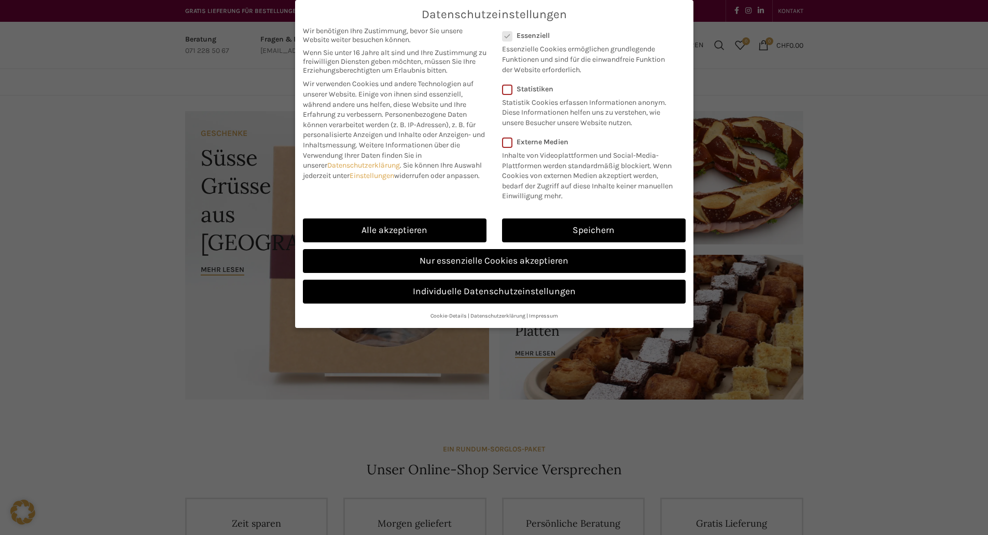 This screenshot has width=988, height=535. Describe the element at coordinates (494, 292) in the screenshot. I see `a: Individuelle Datenschutzeinstellungen` at that location.